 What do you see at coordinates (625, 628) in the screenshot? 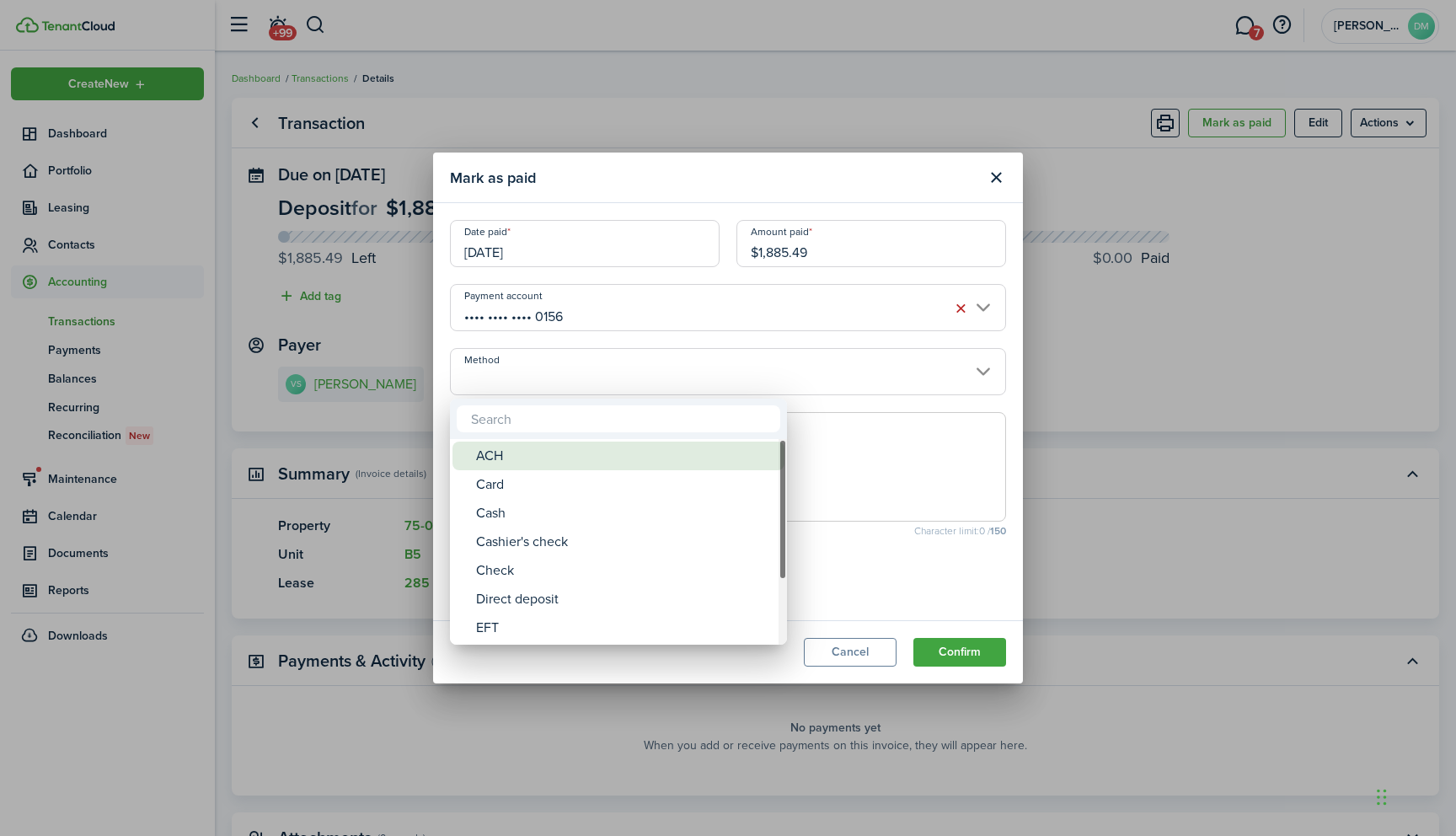
I see `div: EFT` at bounding box center [625, 628].